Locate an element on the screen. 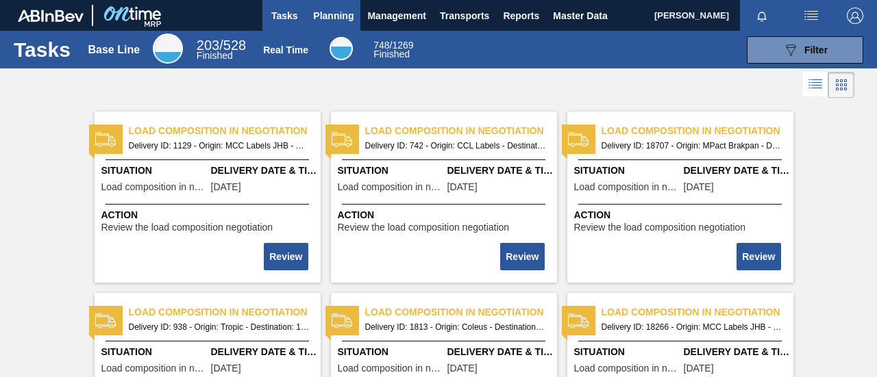 This screenshot has height=377, width=877. div: List Vision is located at coordinates (815, 85).